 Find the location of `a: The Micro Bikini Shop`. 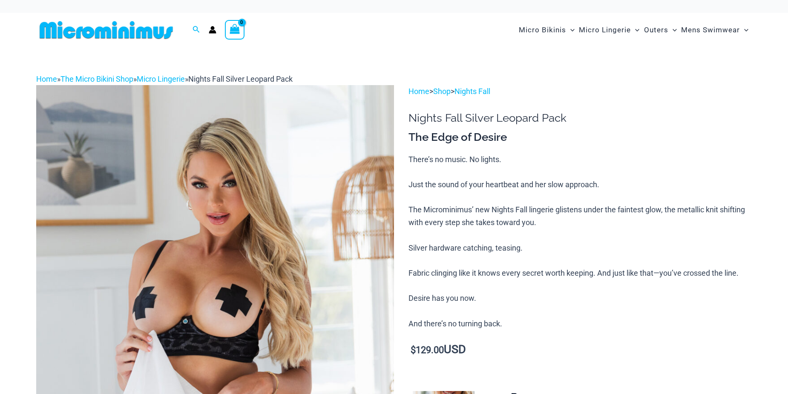

a: The Micro Bikini Shop is located at coordinates (97, 79).